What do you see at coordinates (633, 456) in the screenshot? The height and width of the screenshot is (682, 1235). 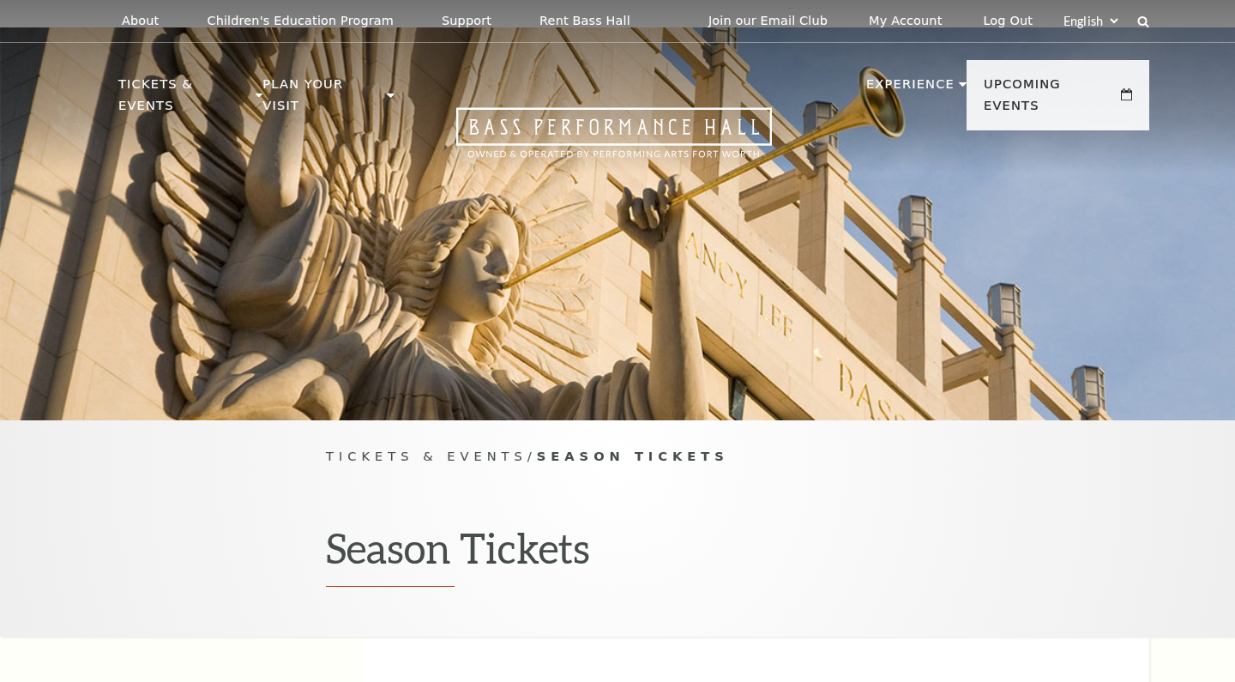 I see `span: Season Tickets` at bounding box center [633, 456].